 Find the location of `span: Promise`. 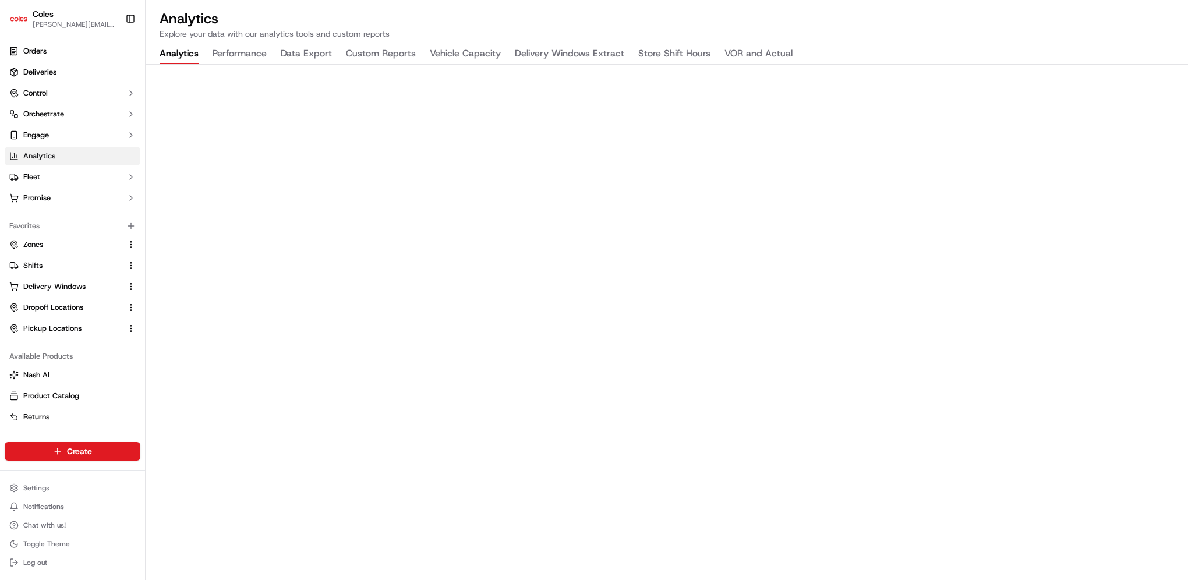

span: Promise is located at coordinates (37, 198).